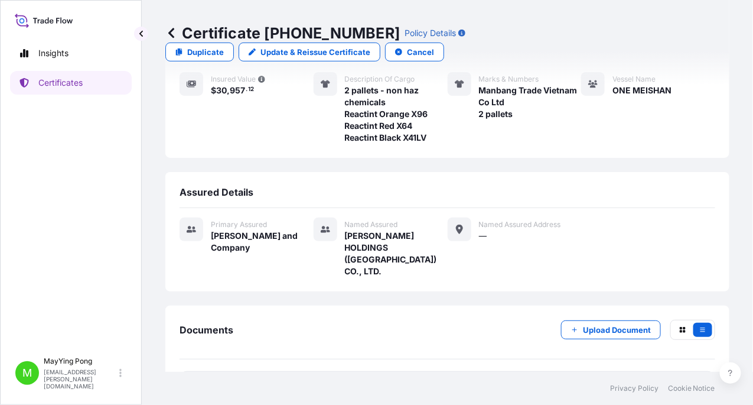 This screenshot has height=405, width=753. What do you see at coordinates (421, 52) in the screenshot?
I see `p: Cancel` at bounding box center [421, 52].